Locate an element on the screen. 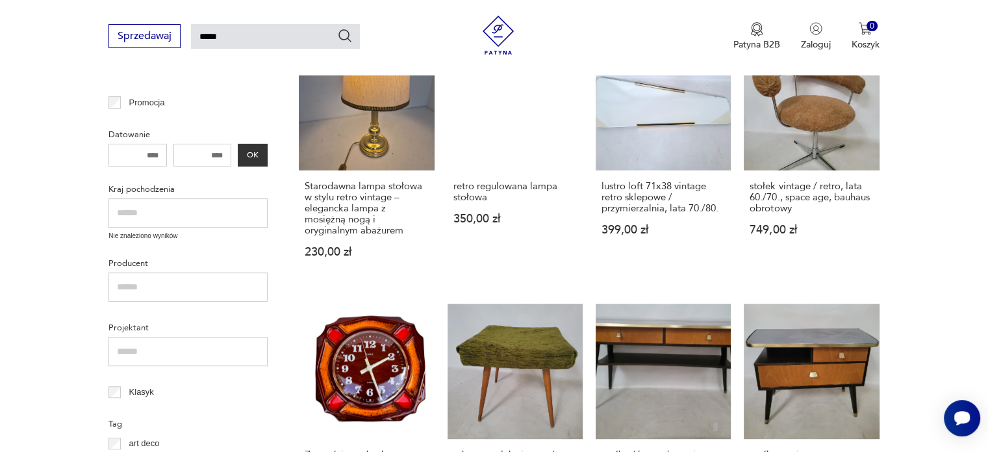 The height and width of the screenshot is (452, 988). a: Ikona medaluPatyna B2B is located at coordinates (757, 36).